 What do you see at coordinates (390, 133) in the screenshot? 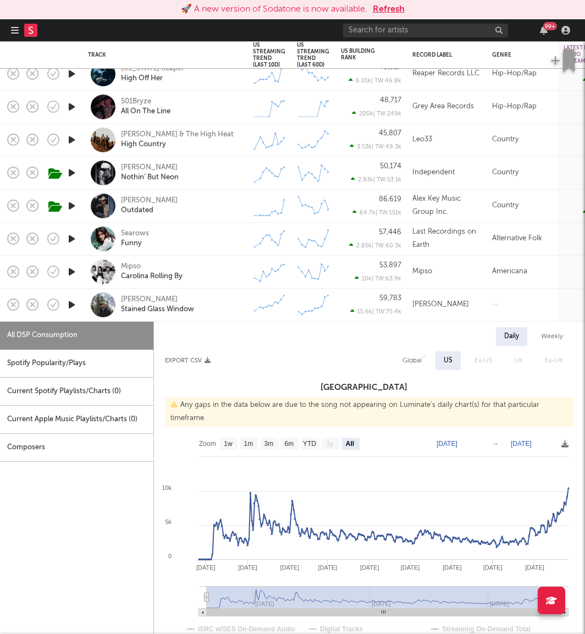
I see `div: 45,807` at bounding box center [390, 133].